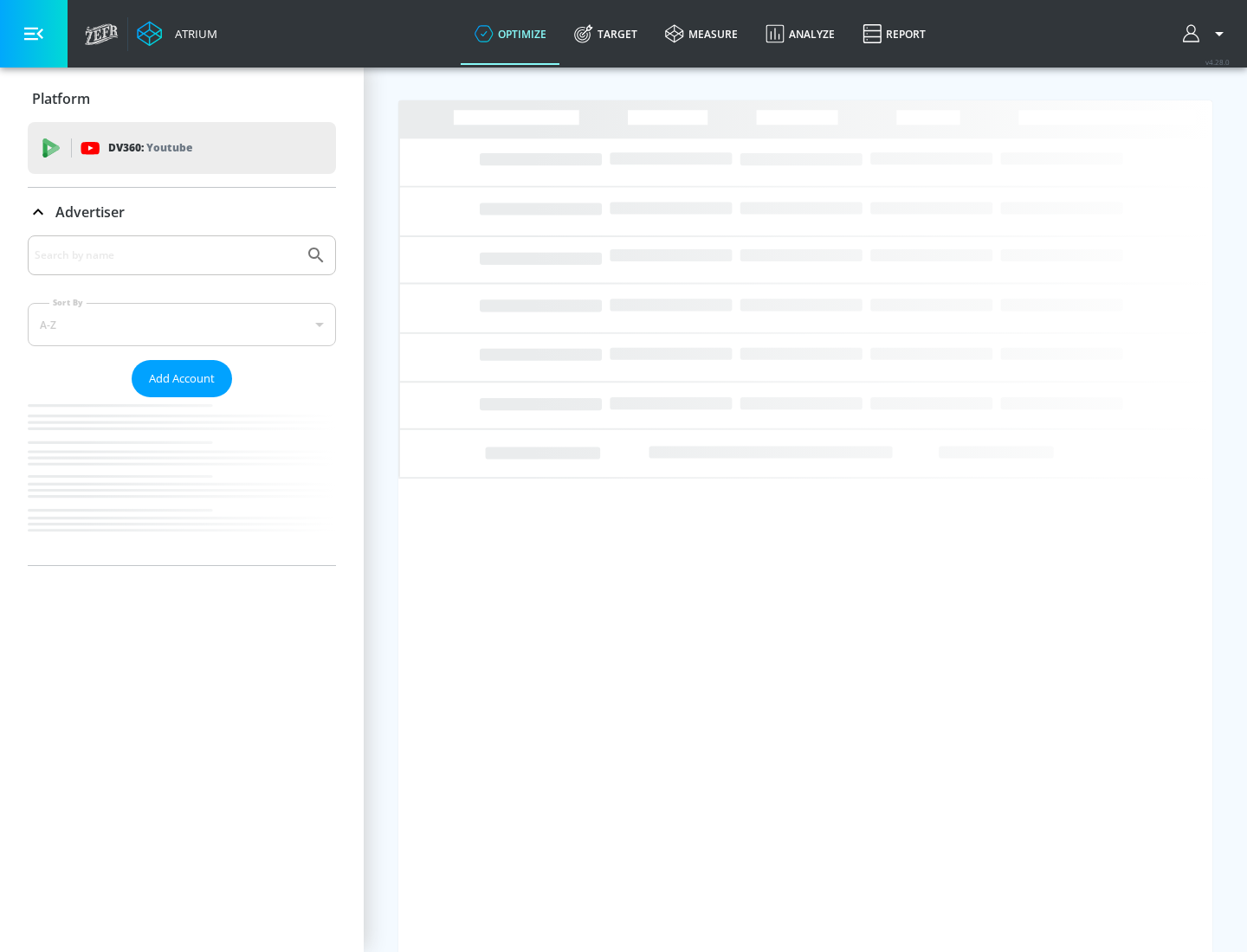 This screenshot has height=952, width=1247. What do you see at coordinates (182, 325) in the screenshot?
I see `div: A-Z` at bounding box center [182, 325].